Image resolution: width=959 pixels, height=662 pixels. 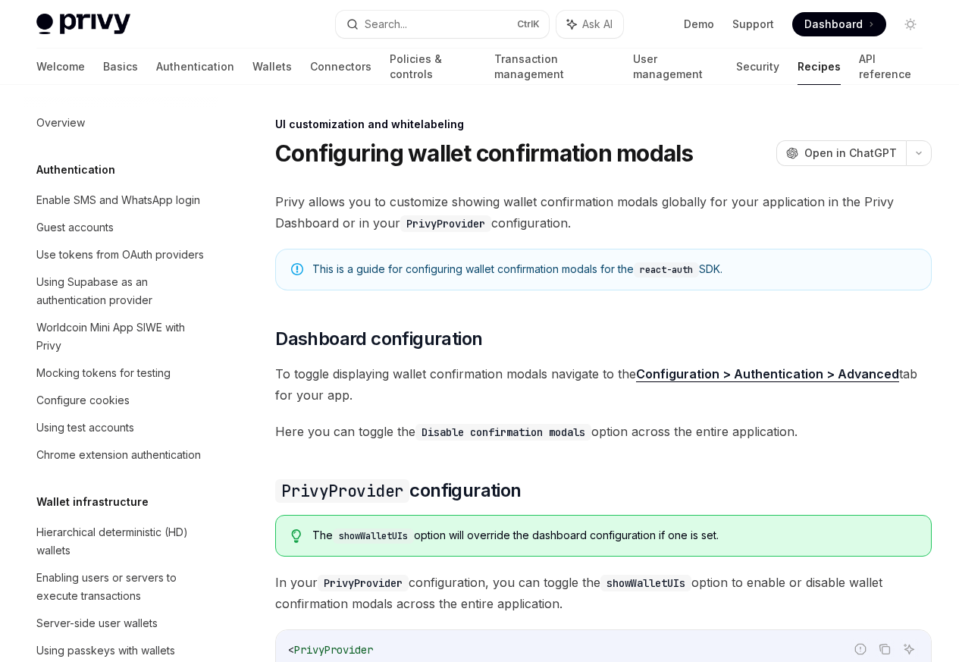 I want to click on a: Overview, so click(x=121, y=123).